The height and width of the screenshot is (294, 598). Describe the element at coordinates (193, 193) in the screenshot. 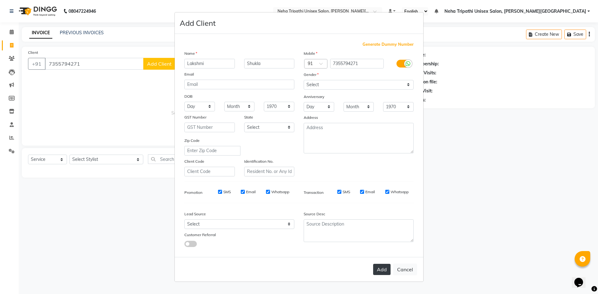

I see `label: Promotion` at that location.